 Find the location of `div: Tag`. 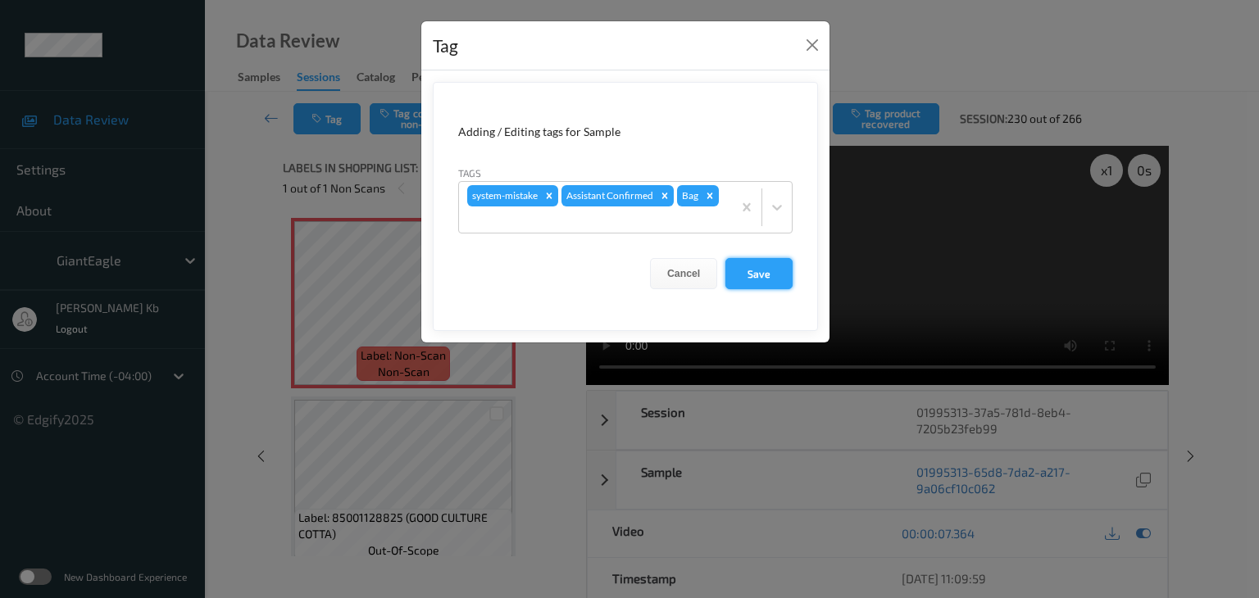

div: Tag is located at coordinates (445, 46).